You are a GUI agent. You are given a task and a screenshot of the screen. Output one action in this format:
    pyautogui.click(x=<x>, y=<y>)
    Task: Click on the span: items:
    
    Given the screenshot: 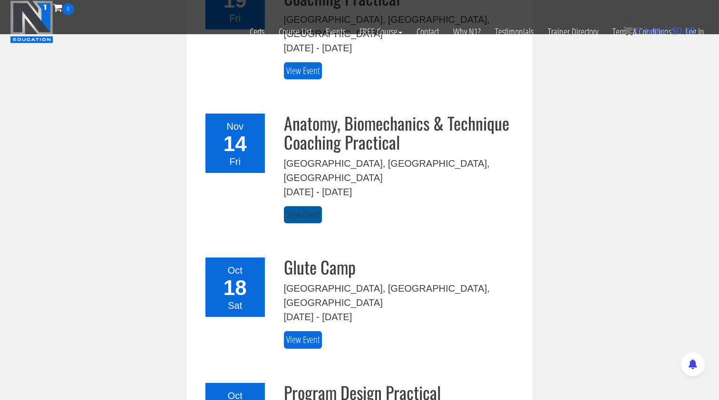 What is the action you would take?
    pyautogui.click(x=656, y=31)
    